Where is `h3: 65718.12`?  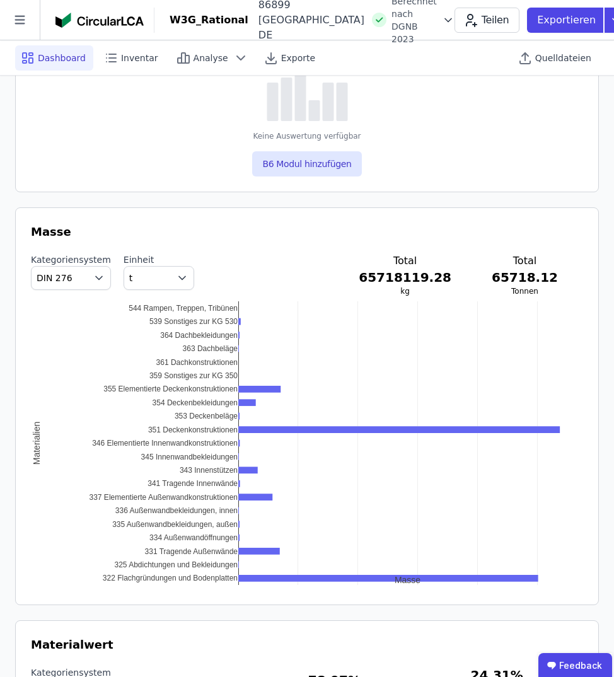
h3: 65718.12 is located at coordinates (524, 277).